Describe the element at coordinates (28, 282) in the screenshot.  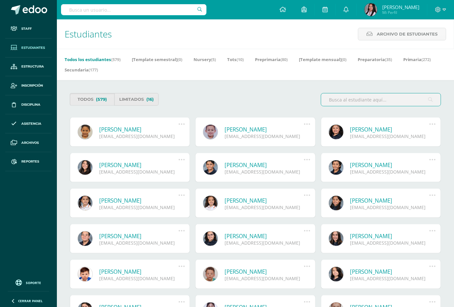
I see `a: Soporte` at that location.